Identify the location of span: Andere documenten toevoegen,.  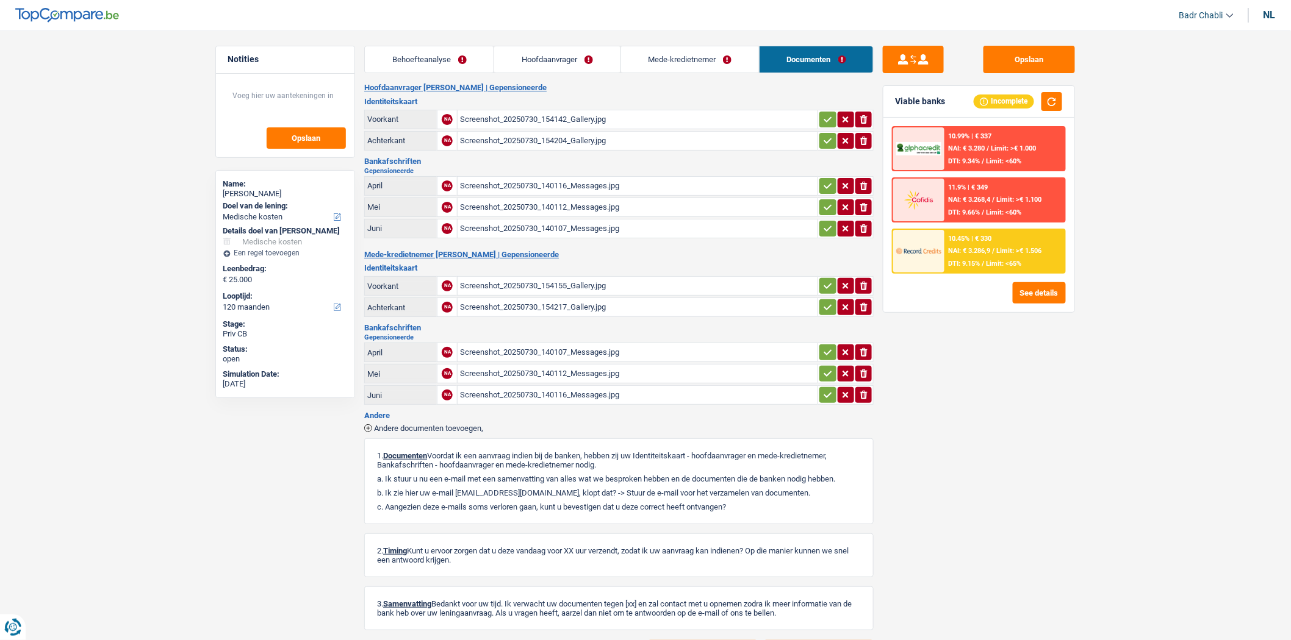
(428, 428).